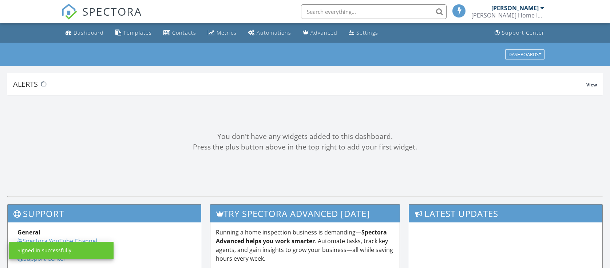  Describe the element at coordinates (89, 32) in the screenshot. I see `div: Dashboard` at that location.